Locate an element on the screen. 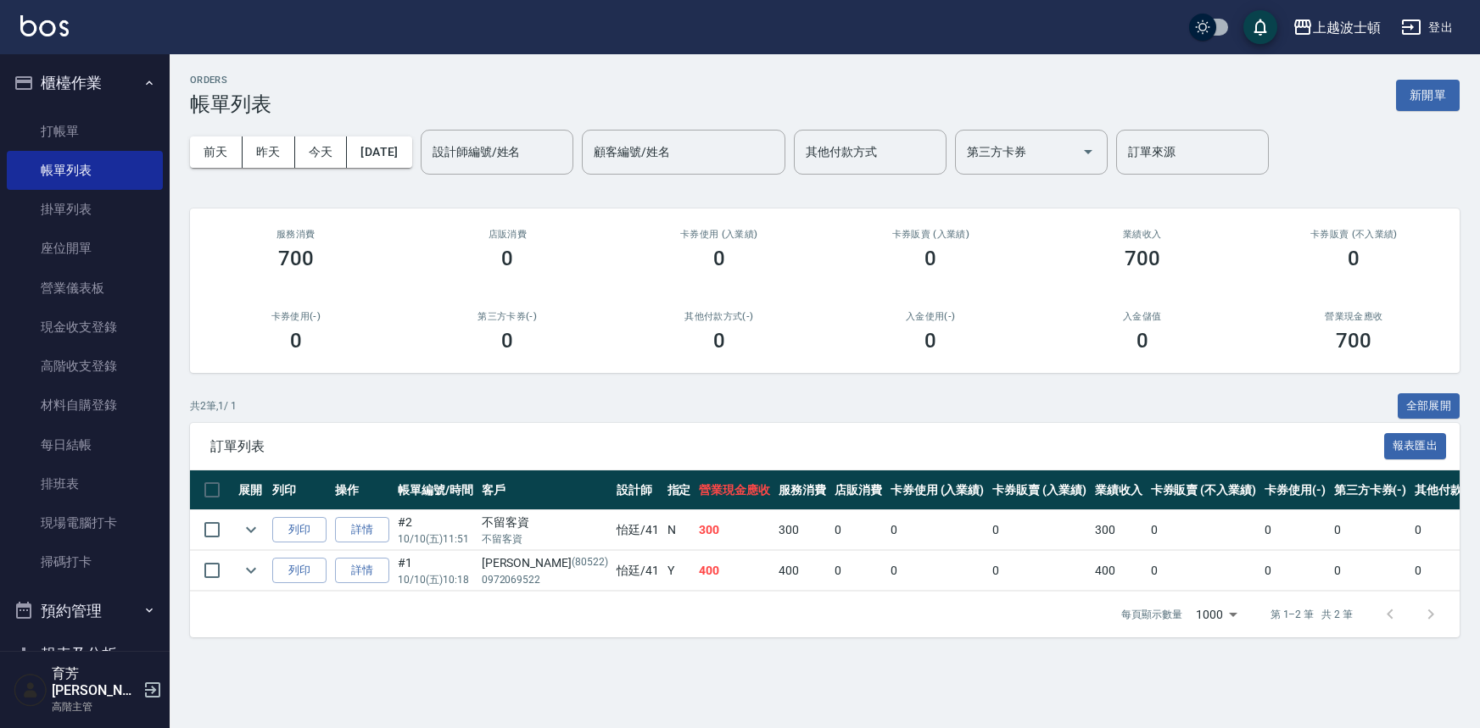 The height and width of the screenshot is (728, 1480). div: 不留客資 is located at coordinates (544, 522).